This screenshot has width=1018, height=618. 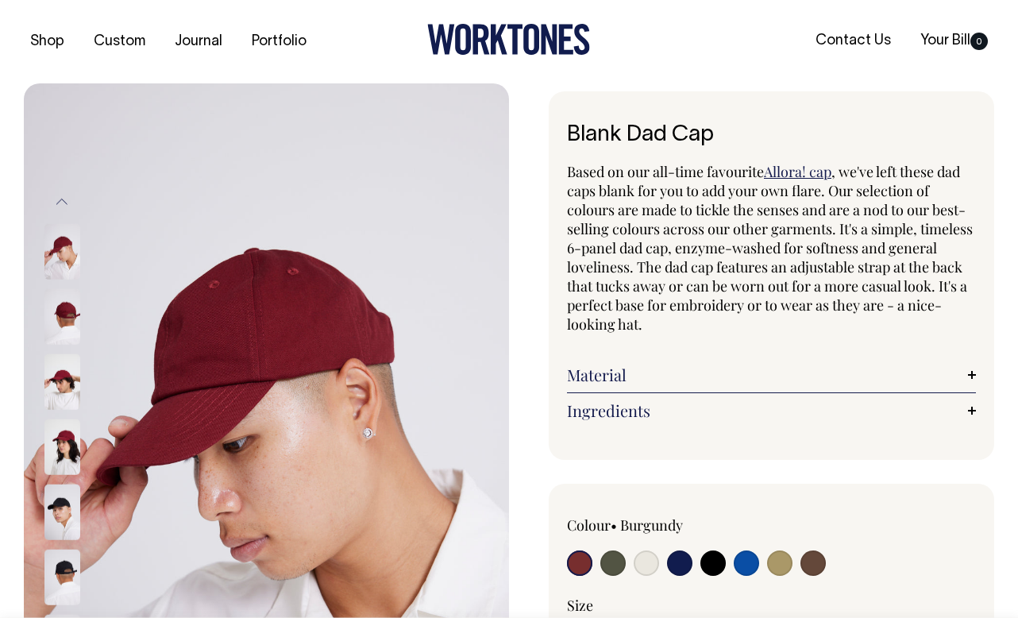 What do you see at coordinates (953, 40) in the screenshot?
I see `a: Your Bill0` at bounding box center [953, 40].